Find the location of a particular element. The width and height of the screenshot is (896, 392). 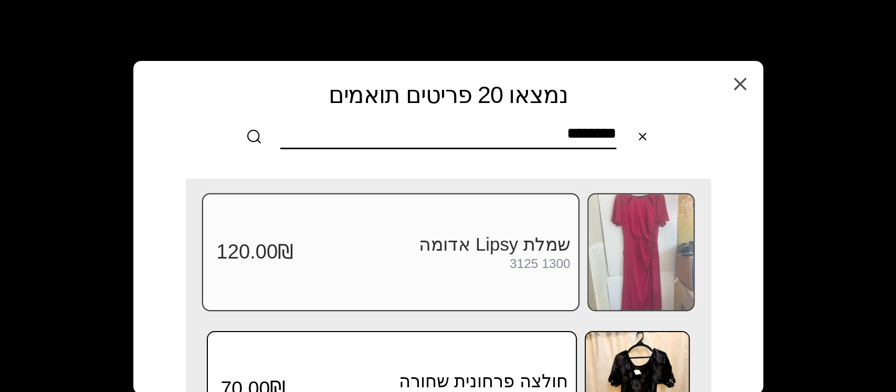

button: Clear search is located at coordinates (643, 137).